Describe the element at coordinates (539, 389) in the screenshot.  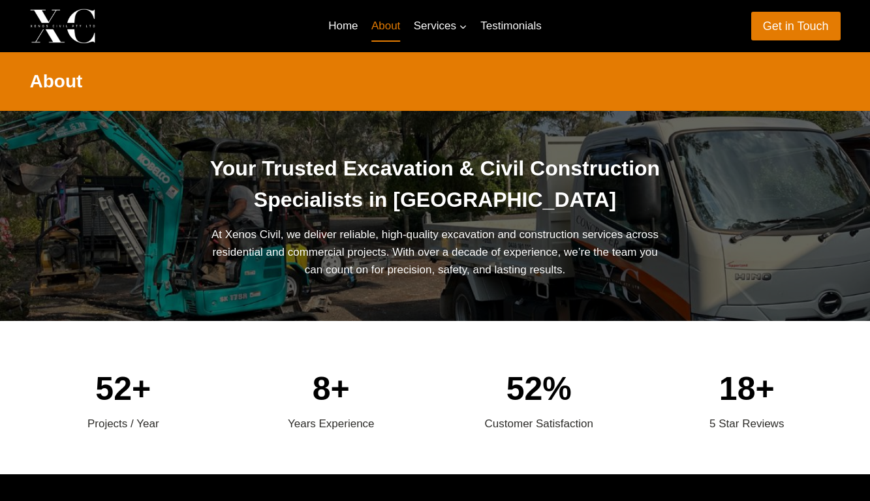
I see `div: 52%` at that location.